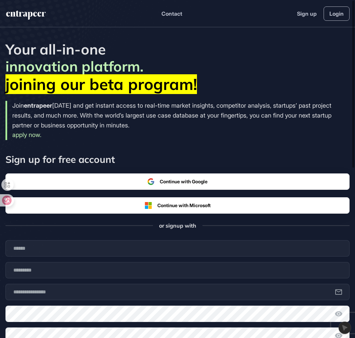 Image resolution: width=355 pixels, height=338 pixels. Describe the element at coordinates (177, 49) in the screenshot. I see `h2: Your all-in-one` at that location.